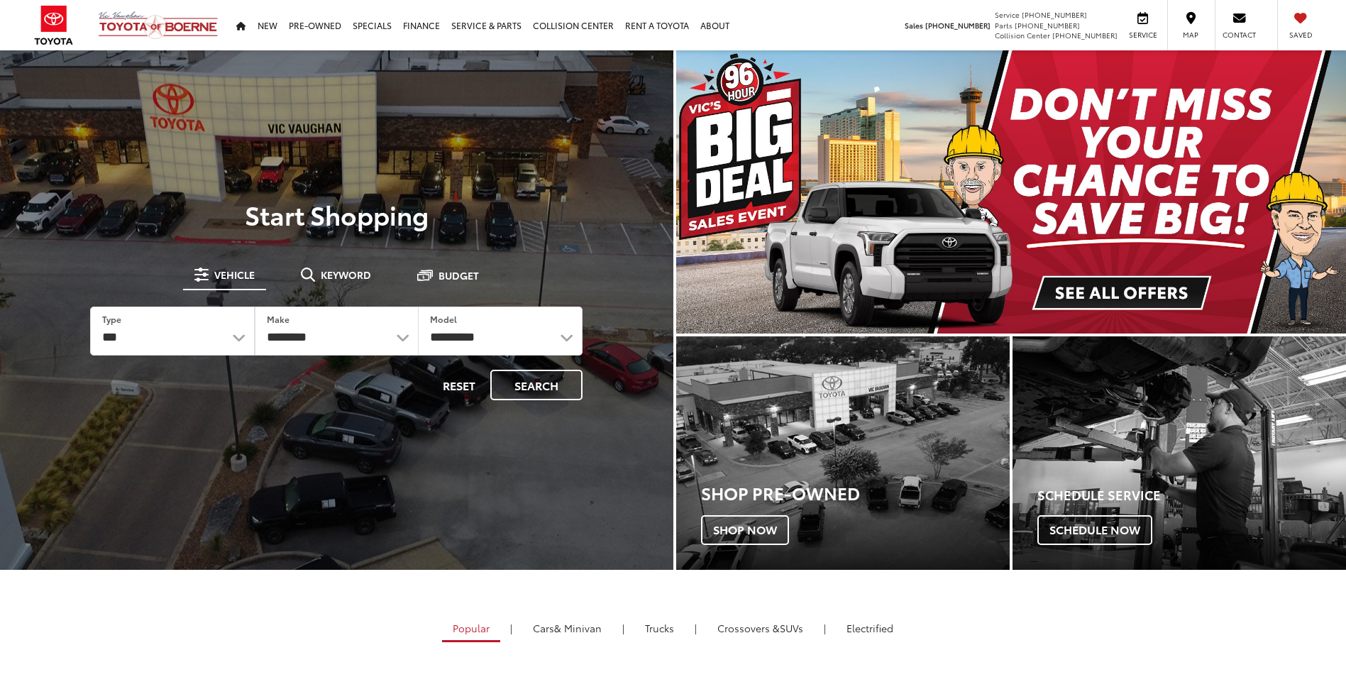 The image size is (1346, 677). Describe the element at coordinates (111, 319) in the screenshot. I see `label: Type` at that location.